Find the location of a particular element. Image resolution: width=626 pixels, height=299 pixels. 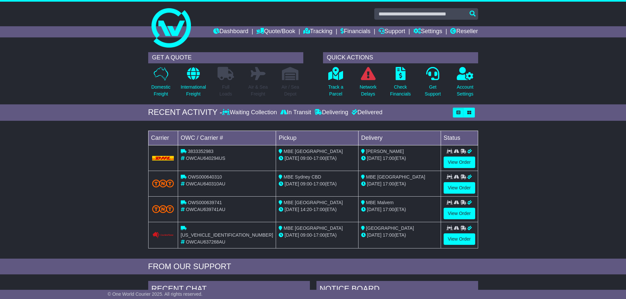

span: OWCAU640294US is located at coordinates (206, 158).